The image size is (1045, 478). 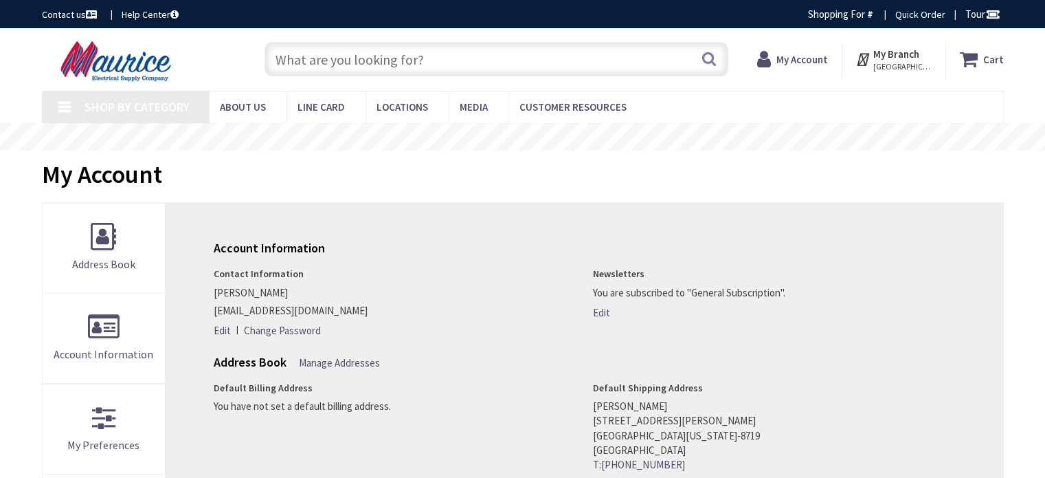 I want to click on strong: My Account, so click(x=802, y=59).